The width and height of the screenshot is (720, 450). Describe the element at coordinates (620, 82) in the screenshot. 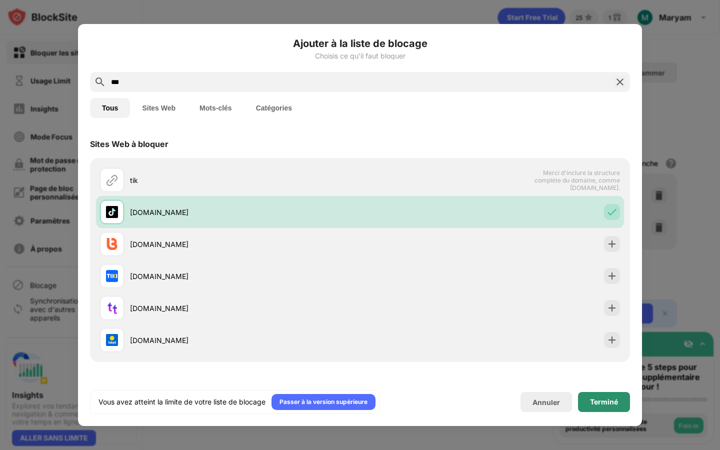

I see `img: search-close` at that location.